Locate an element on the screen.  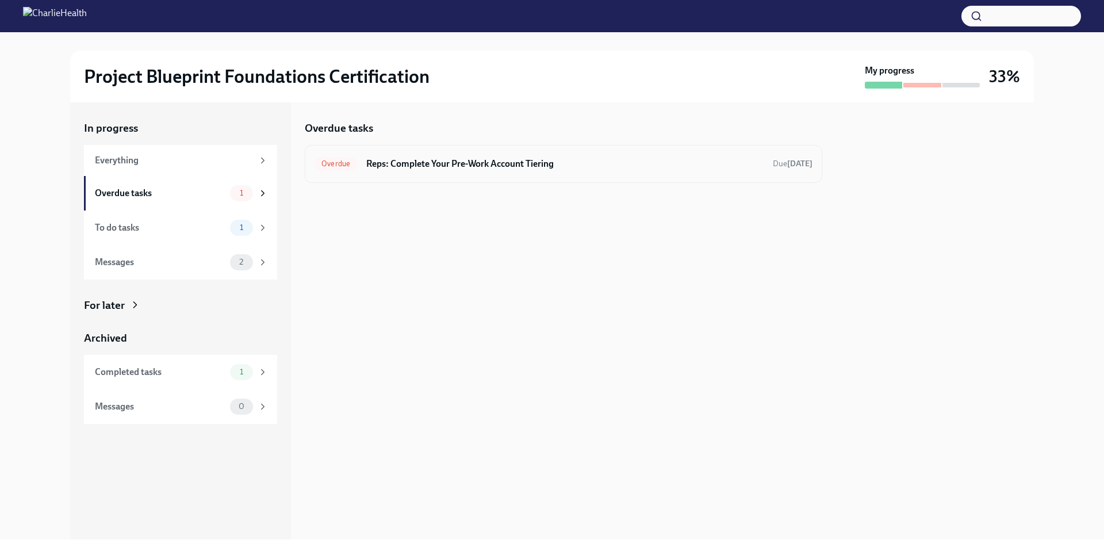
strong: My progress is located at coordinates (889, 71).